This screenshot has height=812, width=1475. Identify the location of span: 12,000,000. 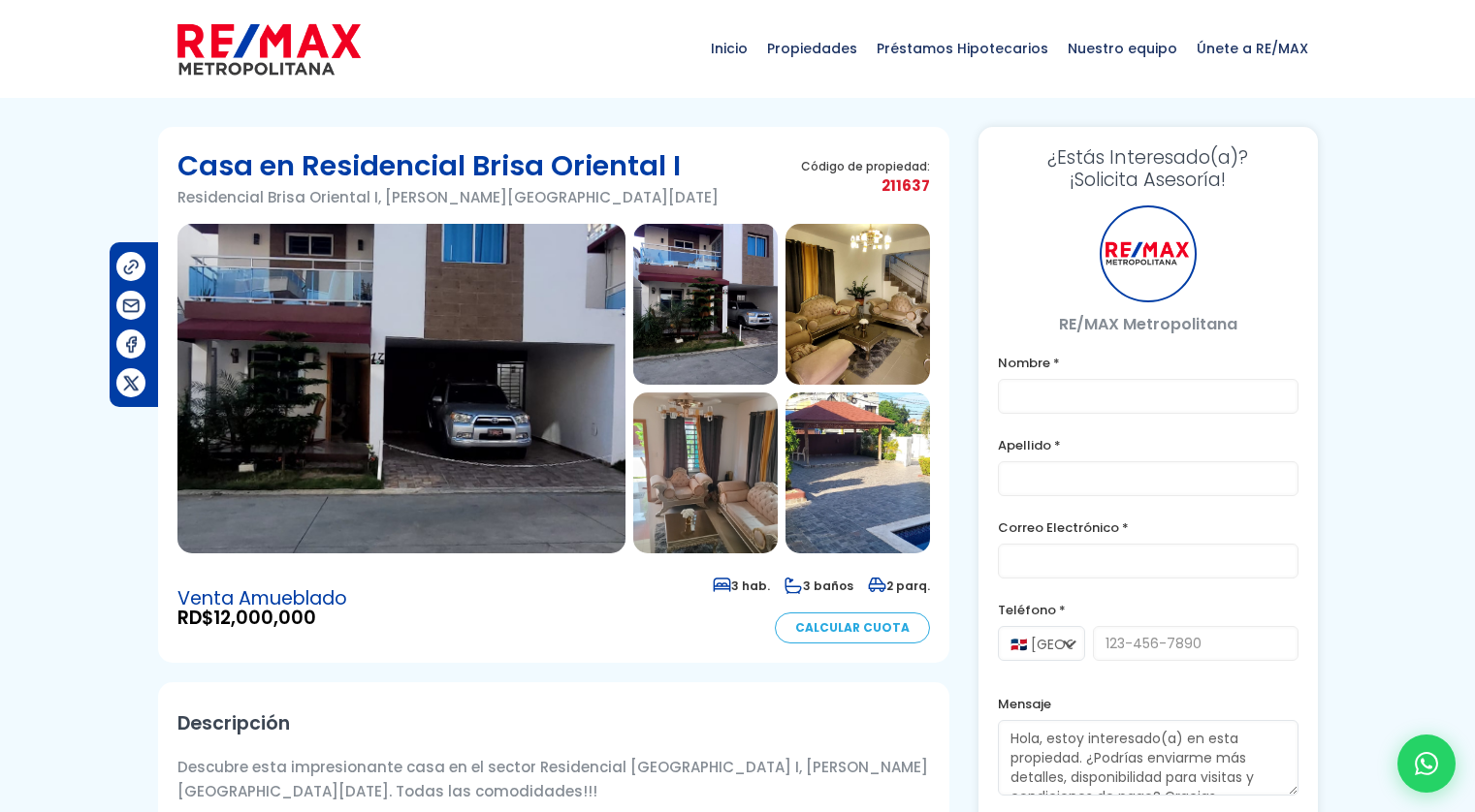
(265, 617).